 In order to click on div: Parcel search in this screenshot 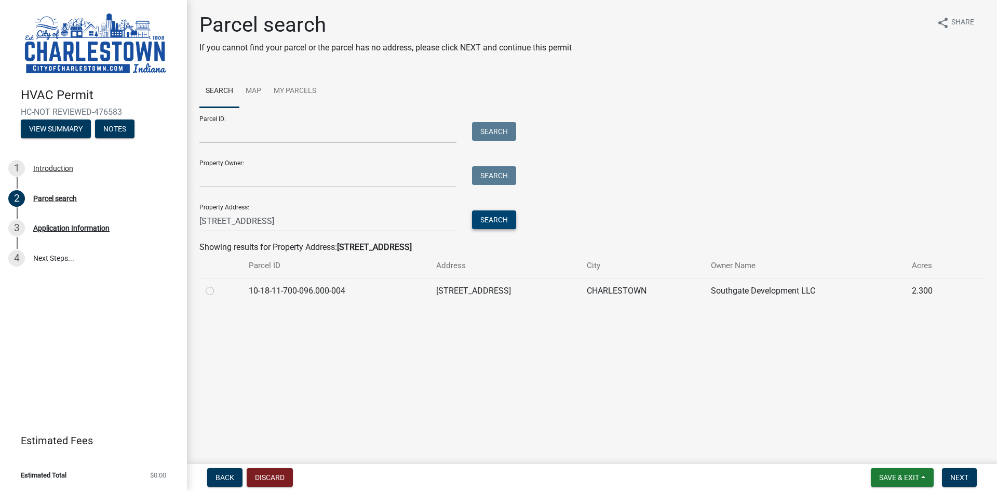, I will do `click(55, 198)`.